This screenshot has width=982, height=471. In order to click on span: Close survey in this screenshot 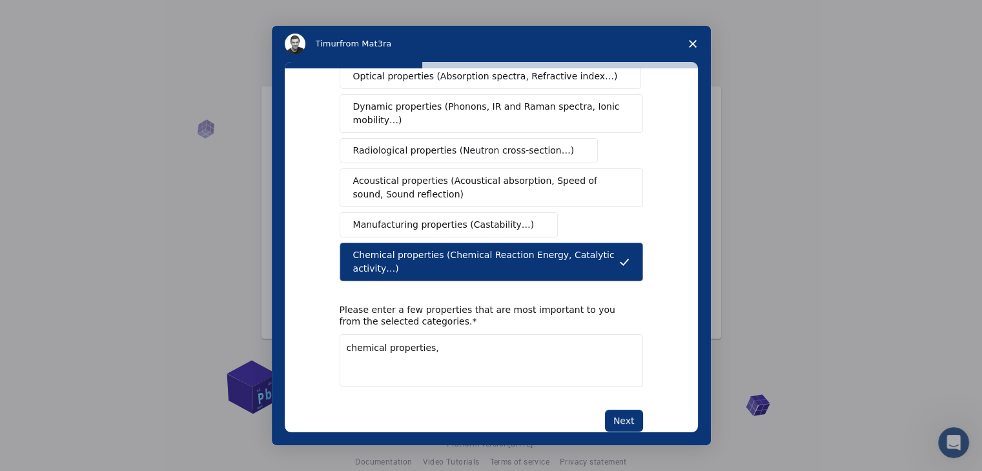, I will do `click(693, 44)`.